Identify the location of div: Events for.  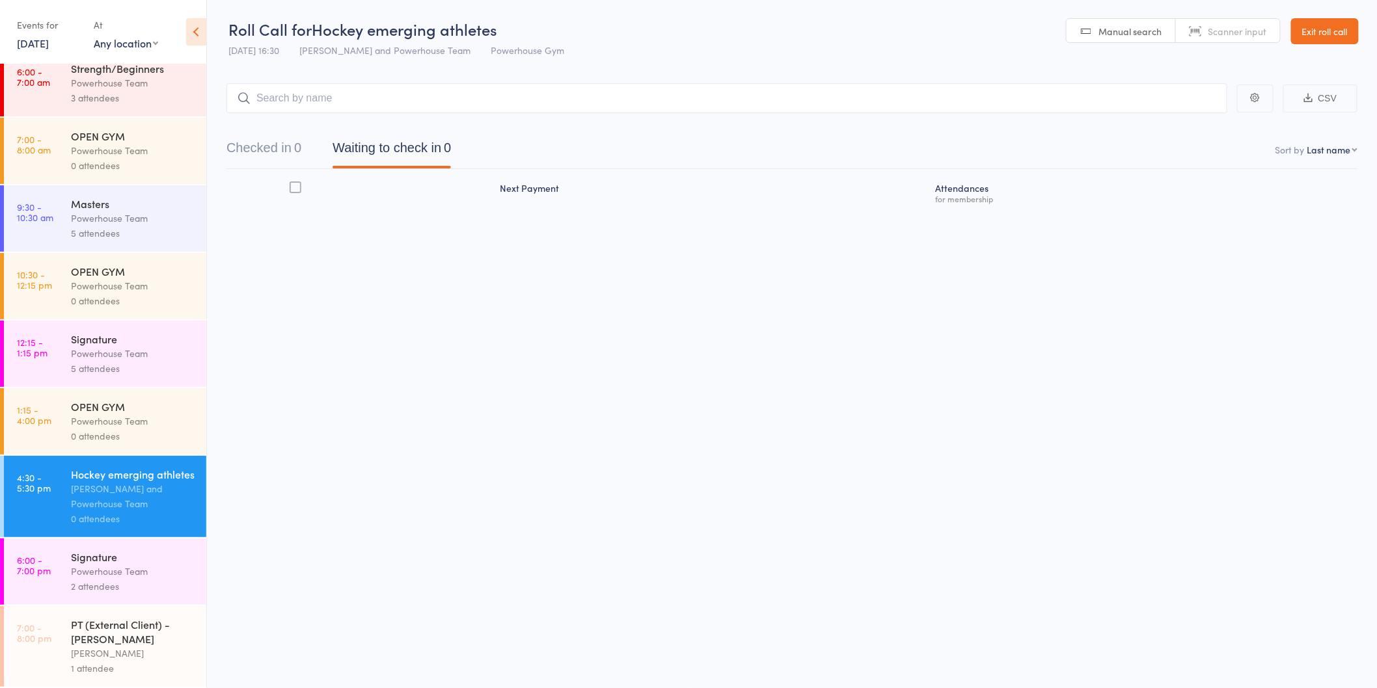
(49, 25).